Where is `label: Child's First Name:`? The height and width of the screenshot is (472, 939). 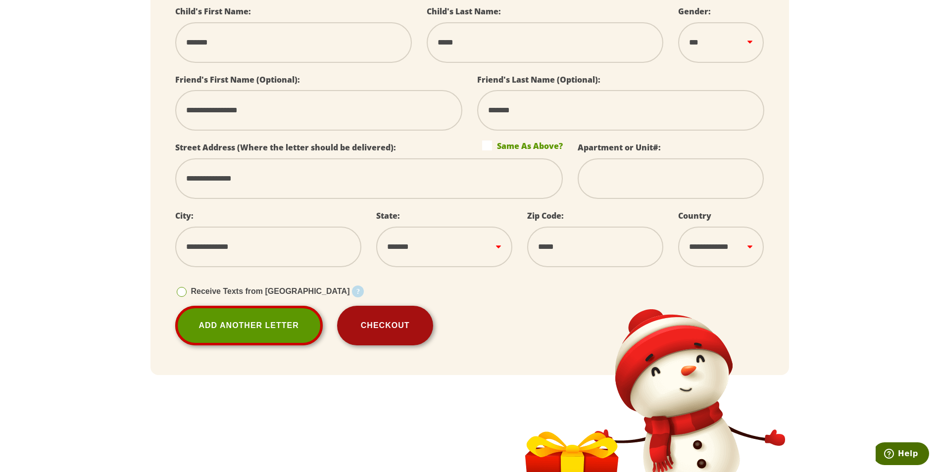 label: Child's First Name: is located at coordinates (213, 11).